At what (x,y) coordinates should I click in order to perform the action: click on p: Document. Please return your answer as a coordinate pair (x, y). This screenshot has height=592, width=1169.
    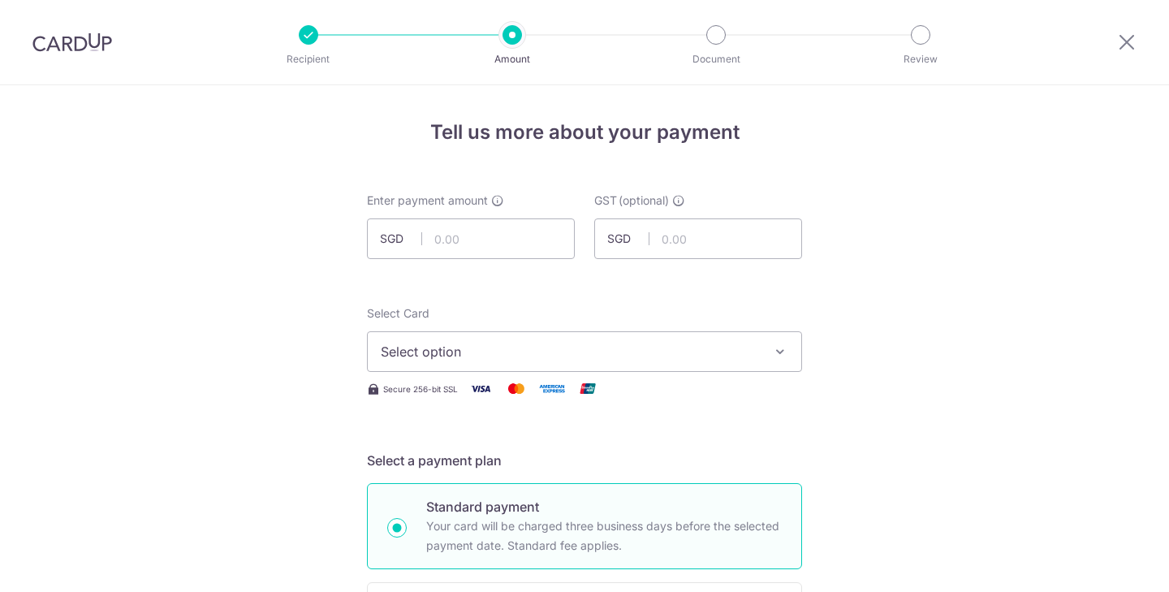
    Looking at the image, I should click on (716, 59).